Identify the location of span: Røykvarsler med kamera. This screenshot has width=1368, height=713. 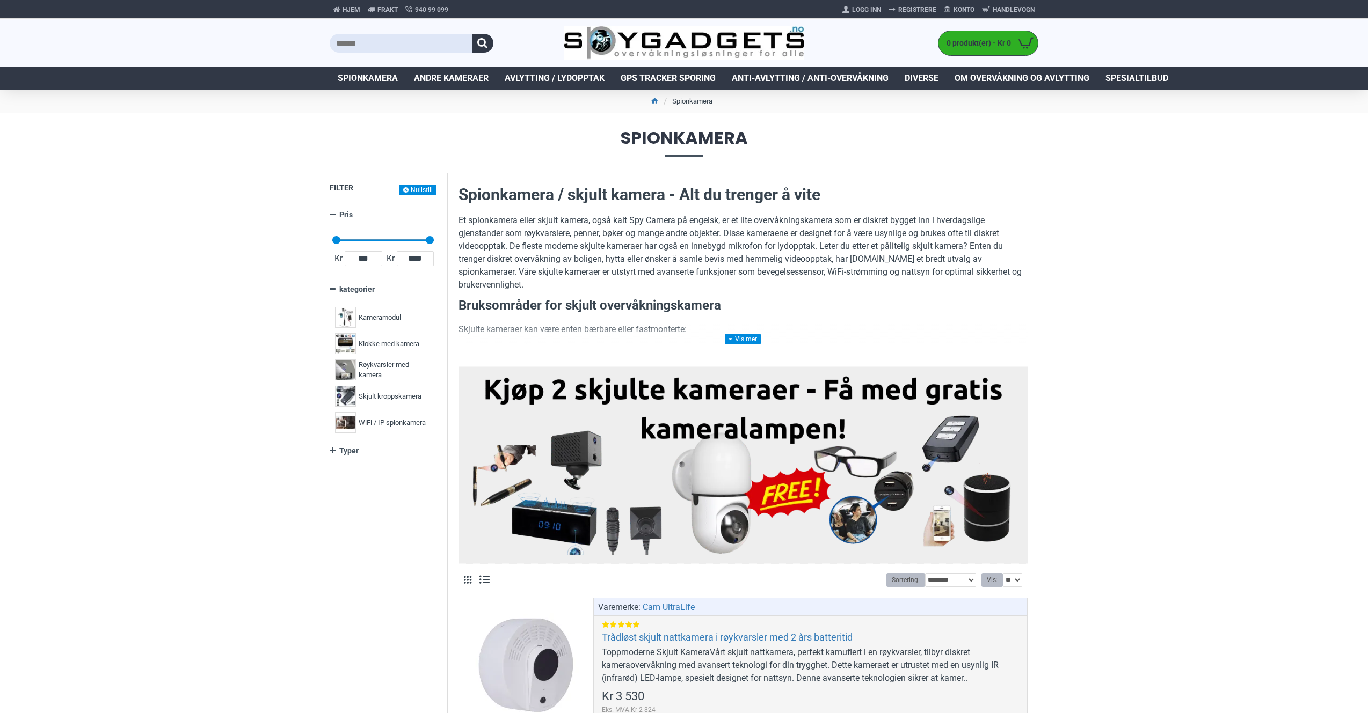
(393, 370).